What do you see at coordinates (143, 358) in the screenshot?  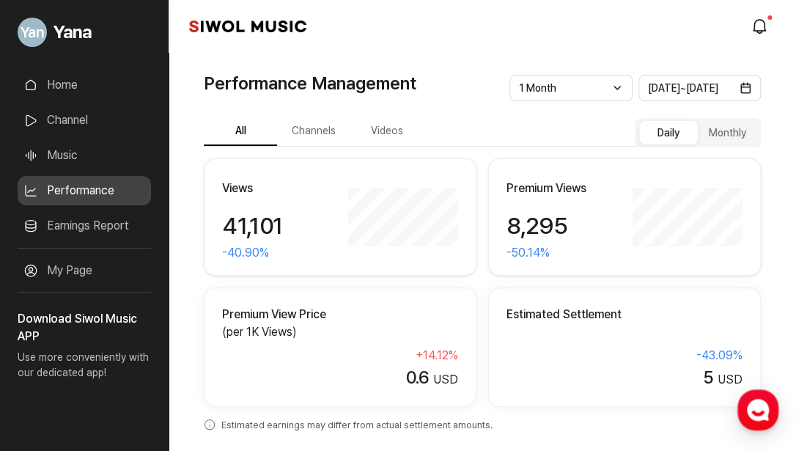 I see `span: Messages` at bounding box center [143, 358].